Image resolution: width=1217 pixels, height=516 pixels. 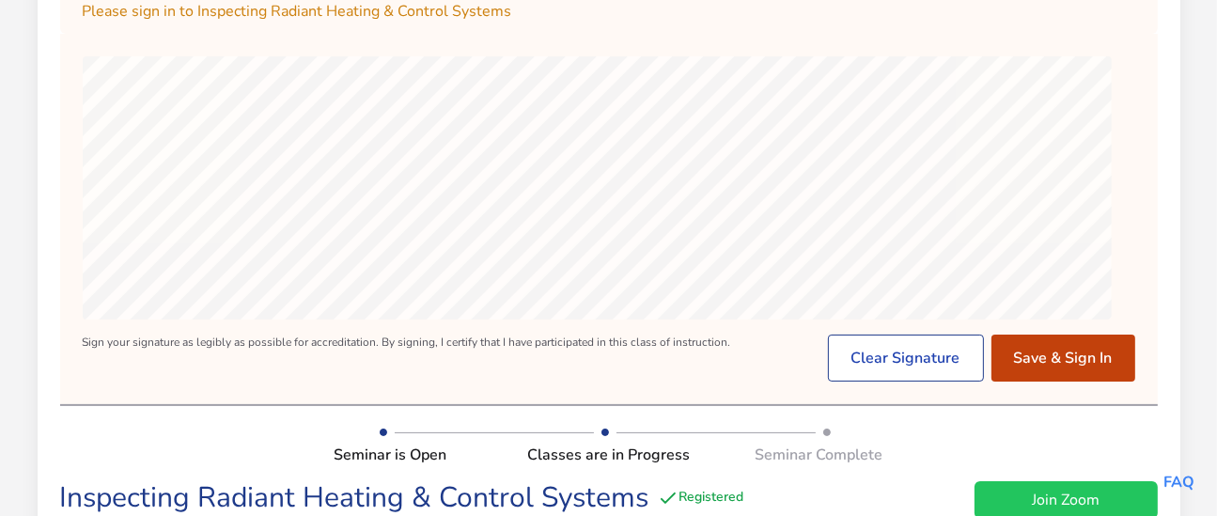 What do you see at coordinates (791, 455) in the screenshot?
I see `div: Seminar Complete` at bounding box center [791, 455].